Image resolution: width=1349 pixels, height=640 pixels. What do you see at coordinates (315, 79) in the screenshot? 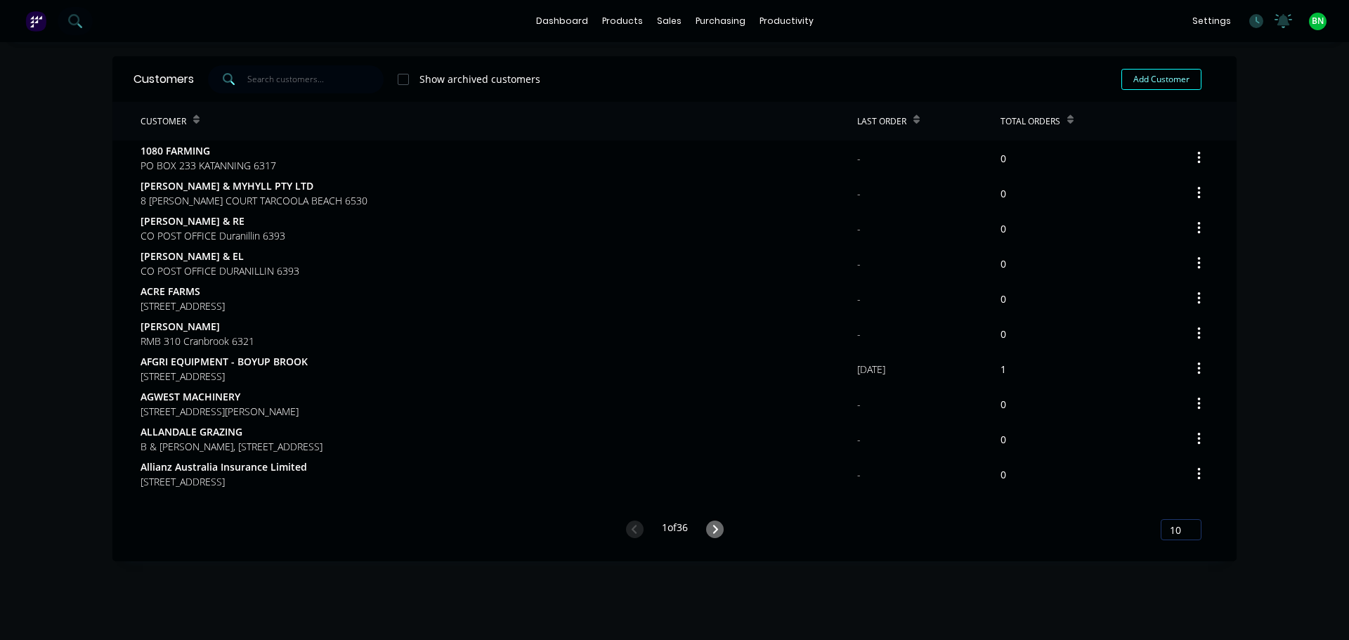
I see `input: Search customers...` at bounding box center [315, 79].